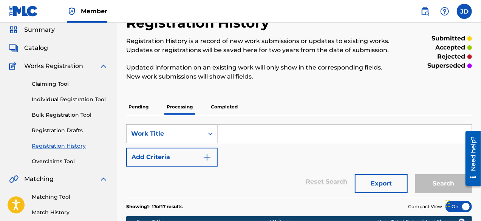 This screenshot has height=221, width=481. I want to click on span: Compact View, so click(425, 207).